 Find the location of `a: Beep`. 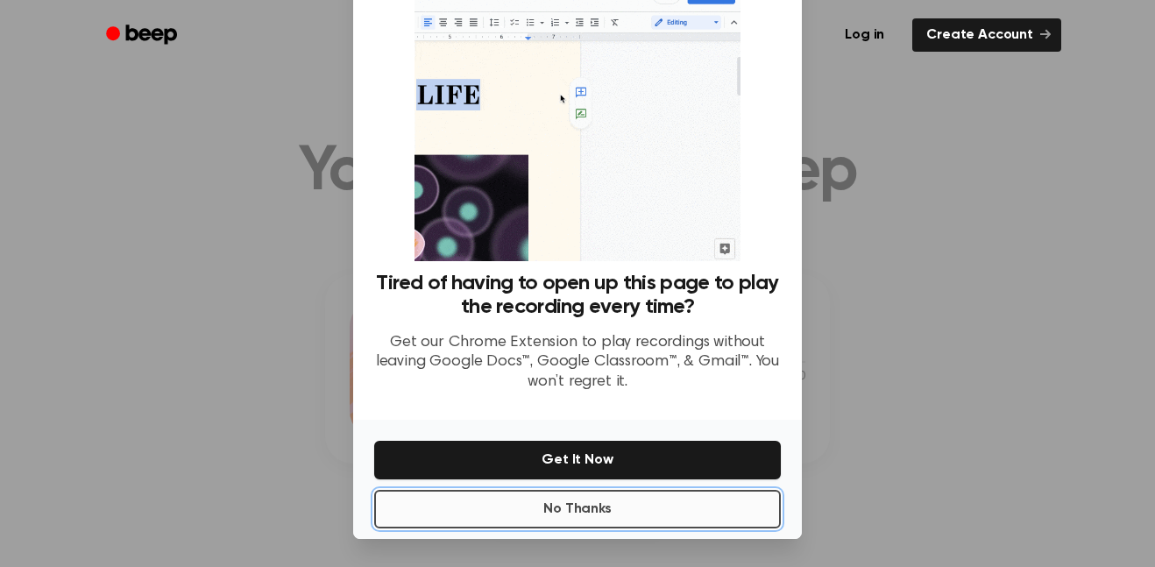

a: Beep is located at coordinates (143, 35).